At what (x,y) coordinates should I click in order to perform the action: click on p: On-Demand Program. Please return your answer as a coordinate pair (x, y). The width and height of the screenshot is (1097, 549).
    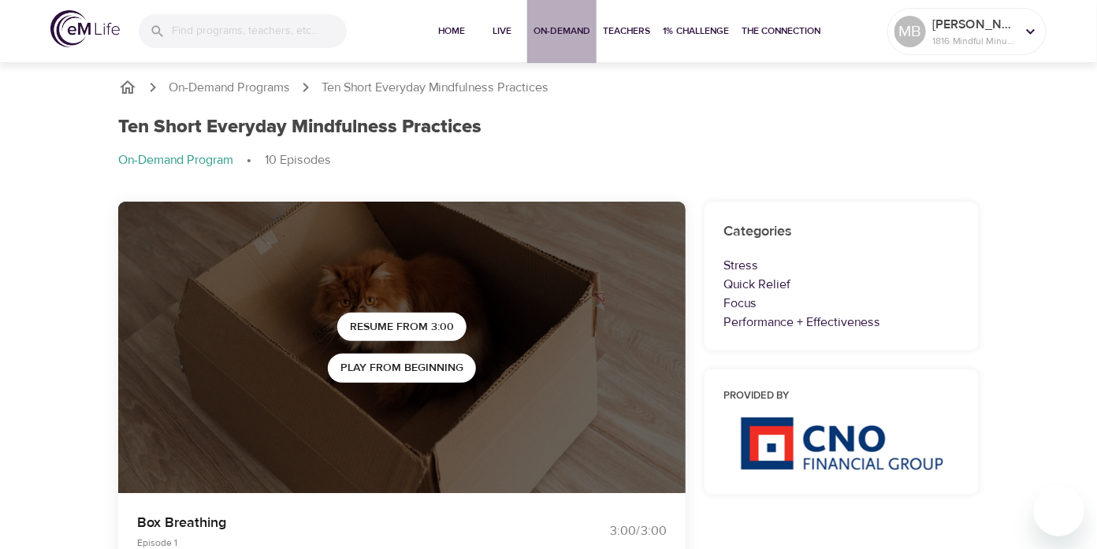
    Looking at the image, I should click on (176, 160).